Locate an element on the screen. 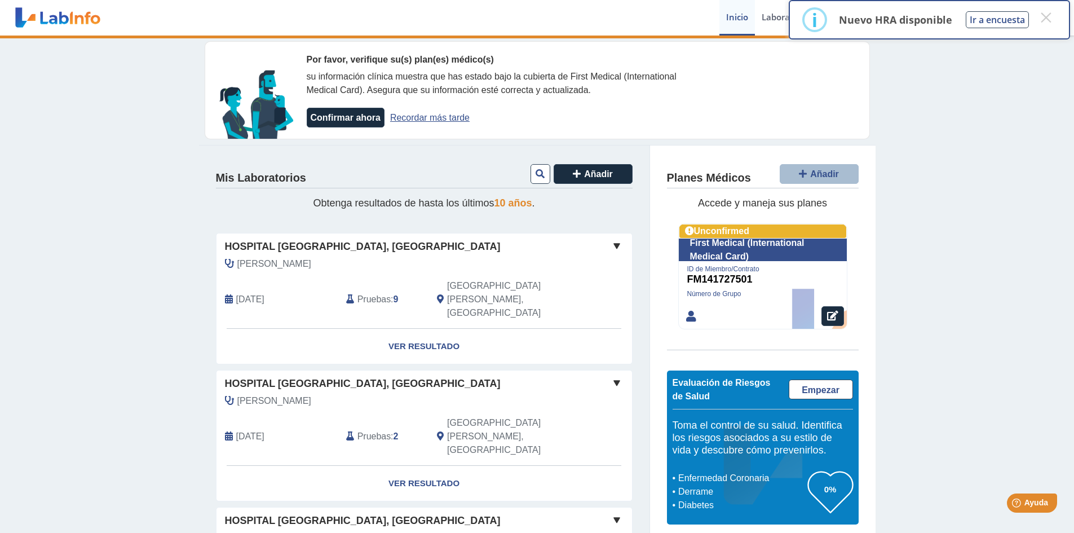 The width and height of the screenshot is (1074, 533). span: Accede y maneja sus planes is located at coordinates (762, 203).